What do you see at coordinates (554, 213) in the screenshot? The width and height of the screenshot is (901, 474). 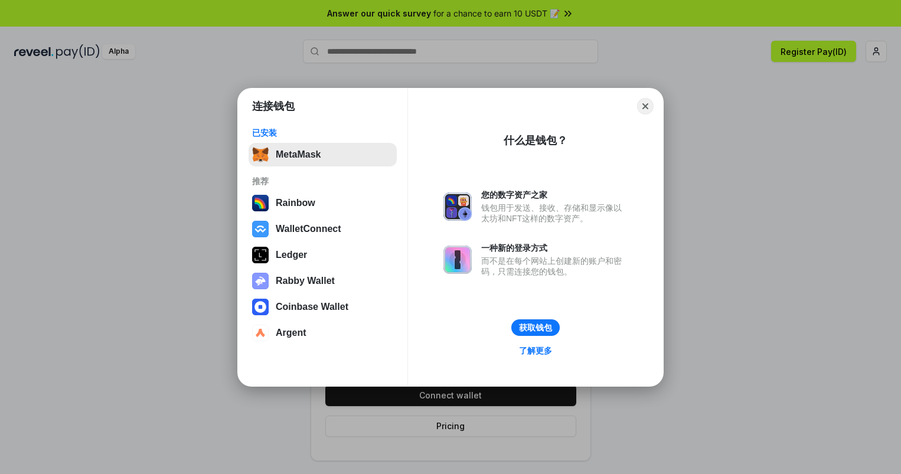 I see `div: 钱包用于发送、接收、存储和显示像以太坊和NFT这样的数字资产。` at bounding box center [554, 213].